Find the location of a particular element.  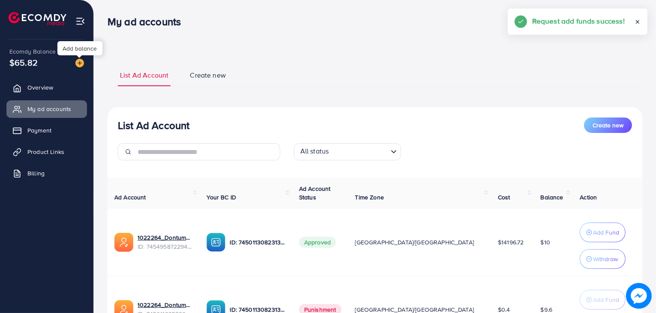

a: My ad accounts is located at coordinates (47, 109).